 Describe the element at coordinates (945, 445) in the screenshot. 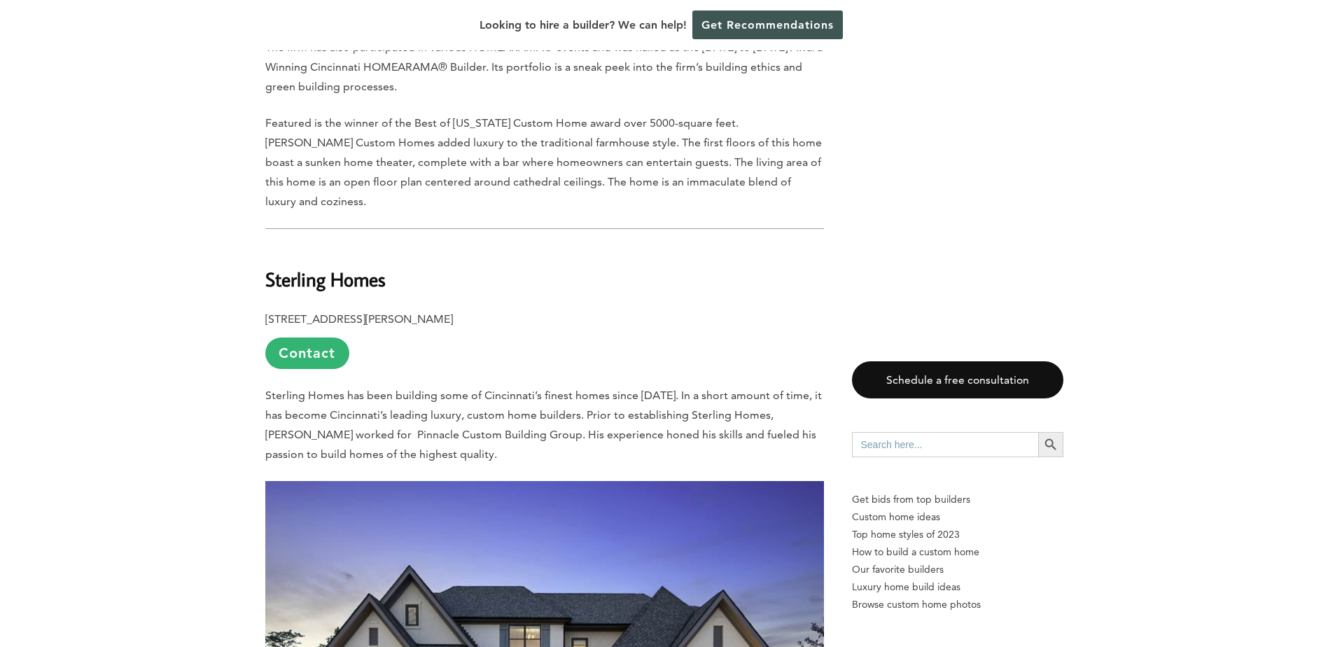

I see `input: Search here...` at that location.